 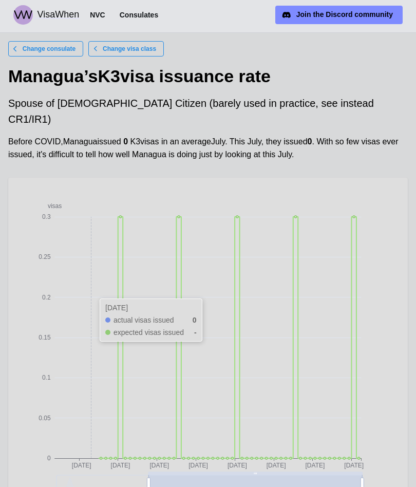 What do you see at coordinates (54, 206) in the screenshot?
I see `text: visas` at bounding box center [54, 206].